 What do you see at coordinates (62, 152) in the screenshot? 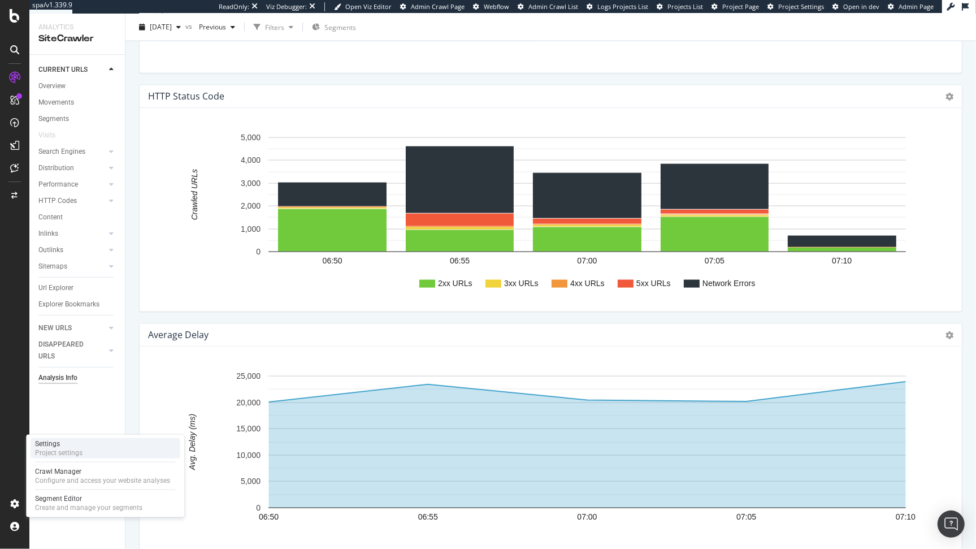
I see `div: Search Engines` at bounding box center [62, 152].